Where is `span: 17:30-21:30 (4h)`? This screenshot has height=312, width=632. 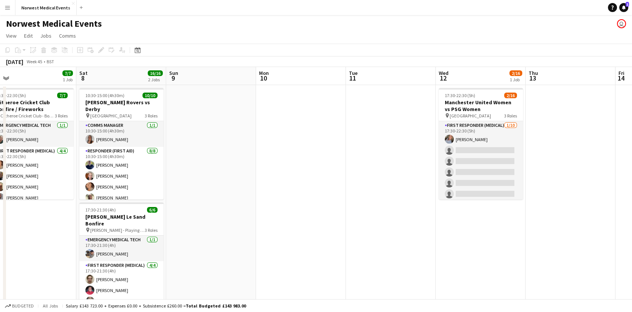
span: 17:30-21:30 (4h) is located at coordinates (100, 209).